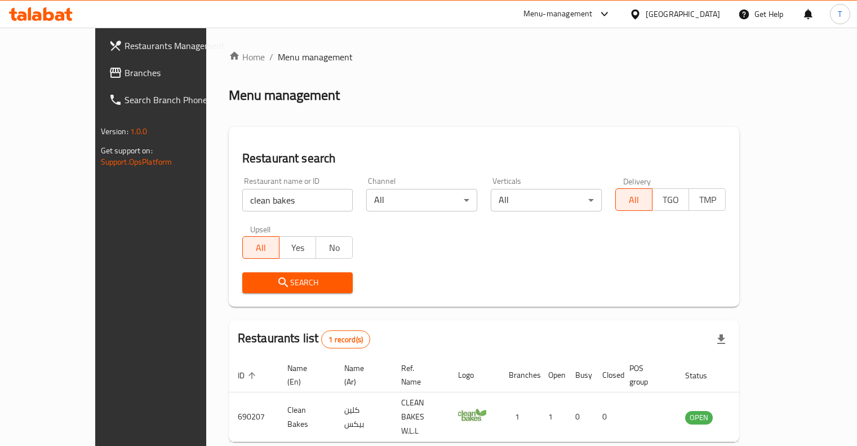 Image resolution: width=857 pixels, height=446 pixels. What do you see at coordinates (297, 282) in the screenshot?
I see `button: Search` at bounding box center [297, 282].